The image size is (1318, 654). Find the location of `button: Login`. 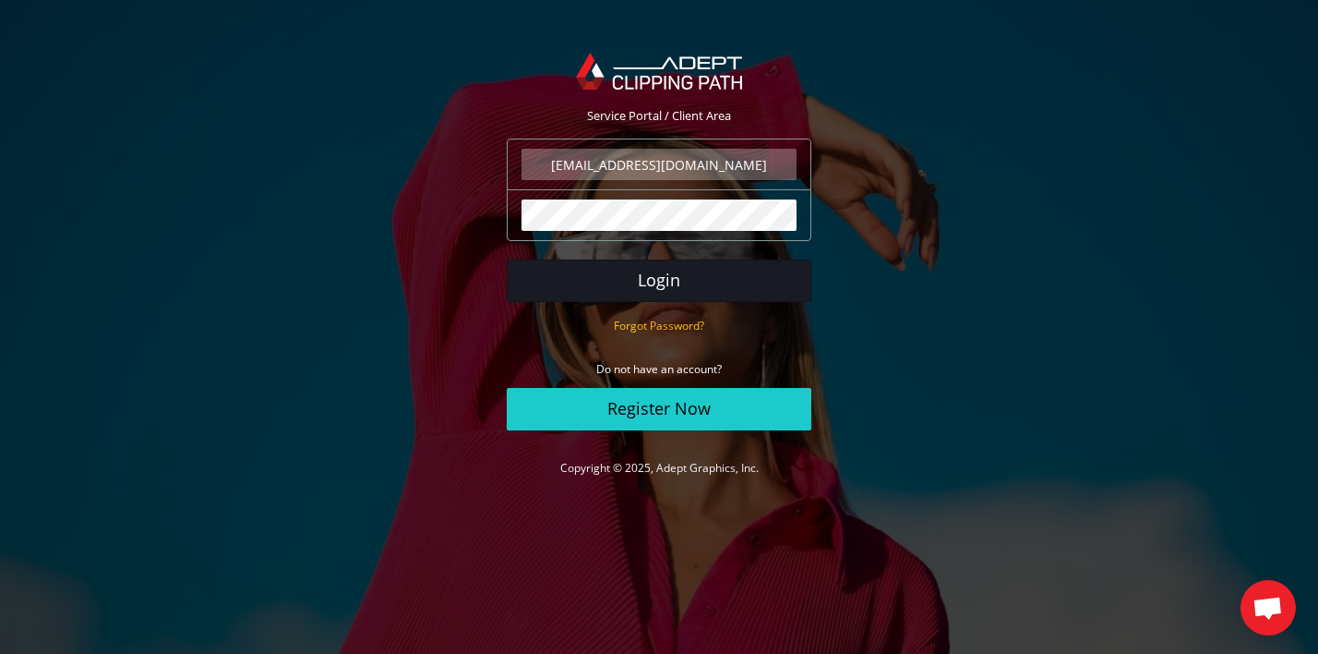

button: Login is located at coordinates (659, 281).